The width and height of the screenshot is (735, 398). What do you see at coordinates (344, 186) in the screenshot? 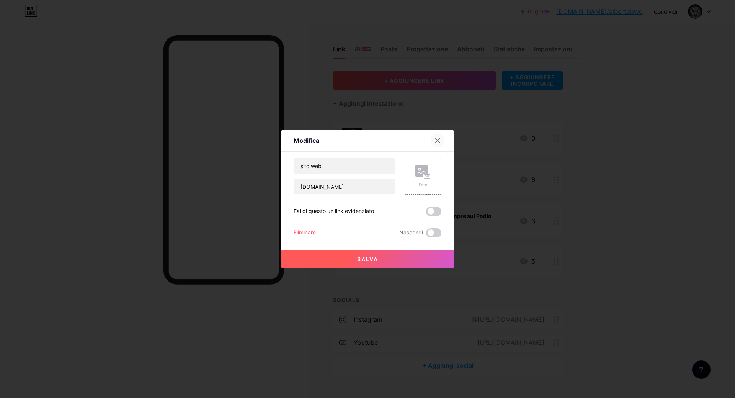
I see `input: URL` at bounding box center [344, 186].